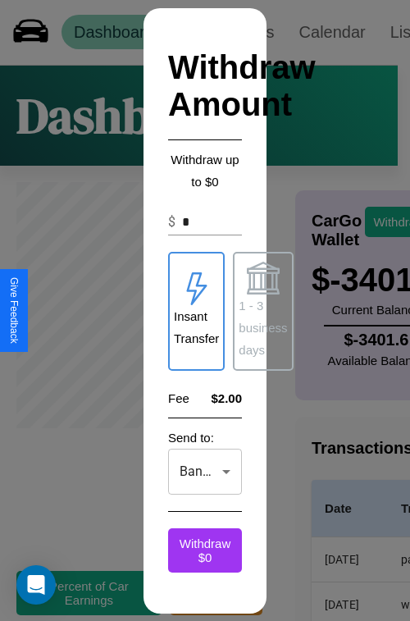  Describe the element at coordinates (205, 472) in the screenshot. I see `div: Banky McBankface` at that location.